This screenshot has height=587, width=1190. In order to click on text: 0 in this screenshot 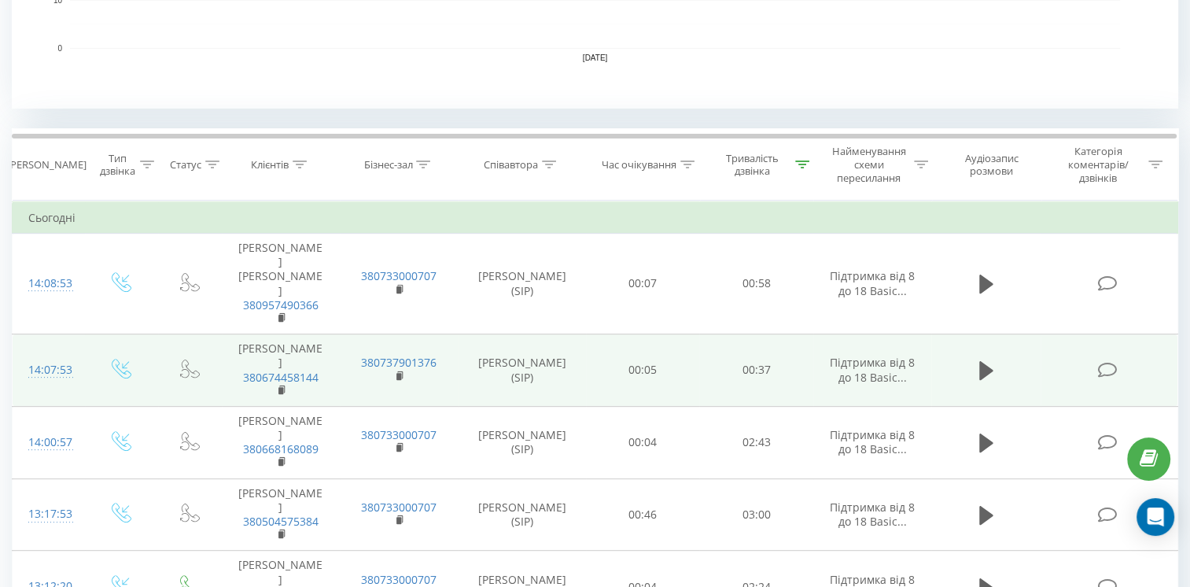, I will do `click(60, 48)`.